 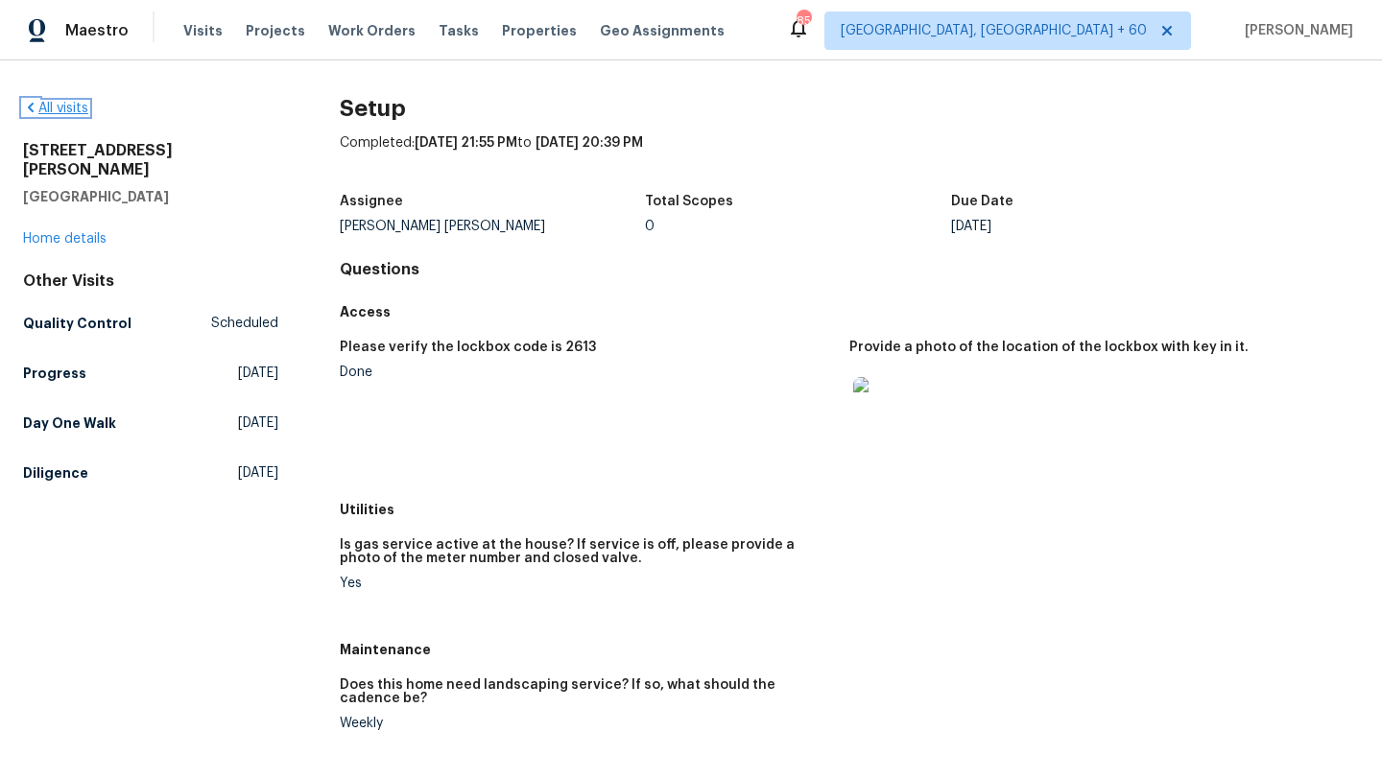 I want to click on div: Completed: to, so click(x=849, y=158).